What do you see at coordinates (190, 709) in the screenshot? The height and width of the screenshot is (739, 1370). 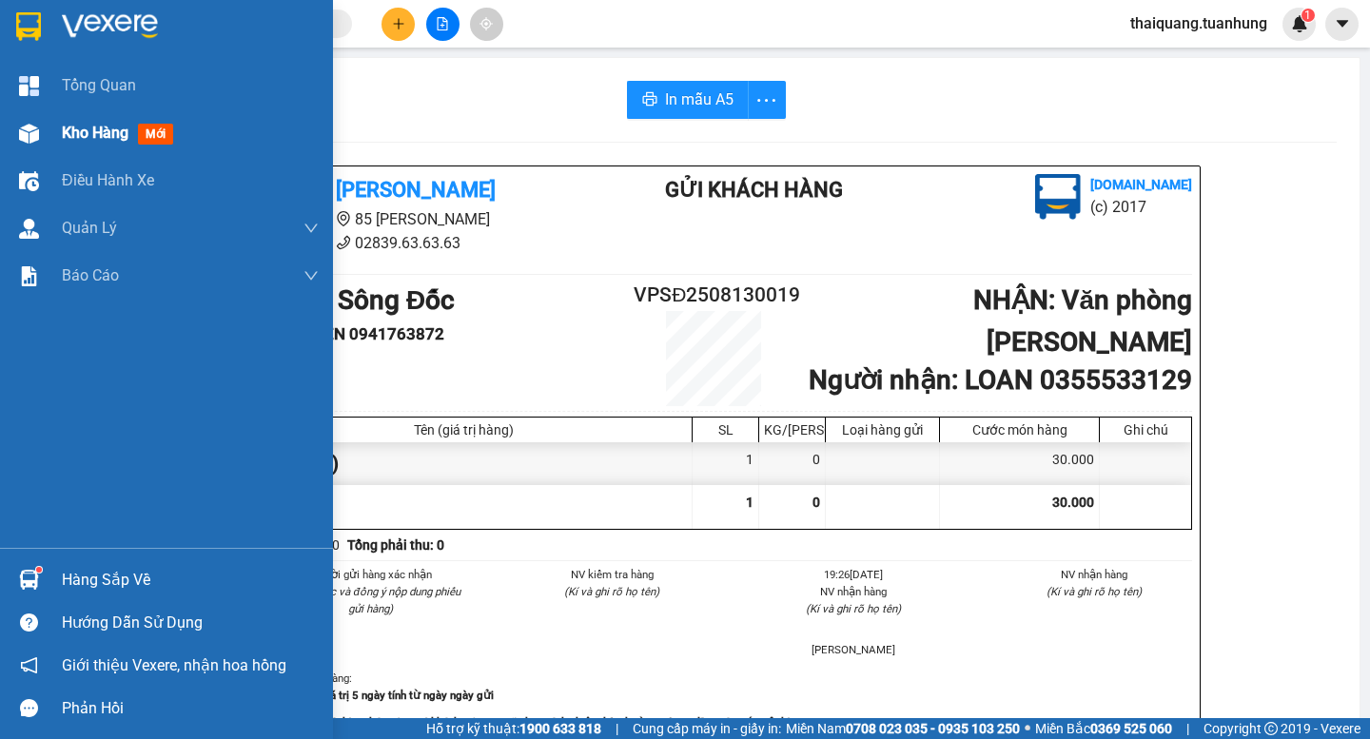 I see `div: Phản hồi` at bounding box center [190, 709].